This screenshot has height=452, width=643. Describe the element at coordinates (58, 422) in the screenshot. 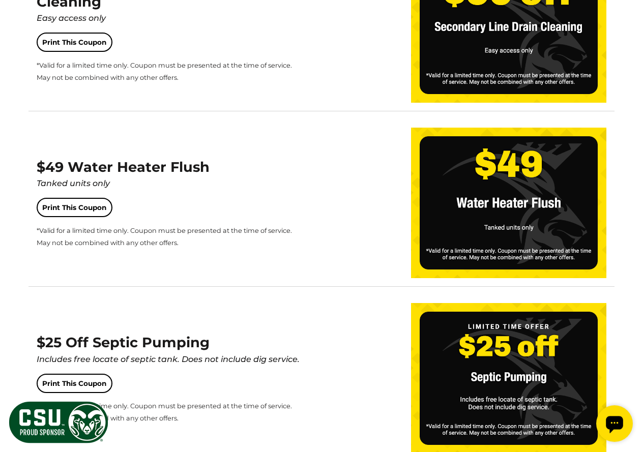

I see `img: CSU Sponsor Badge` at that location.